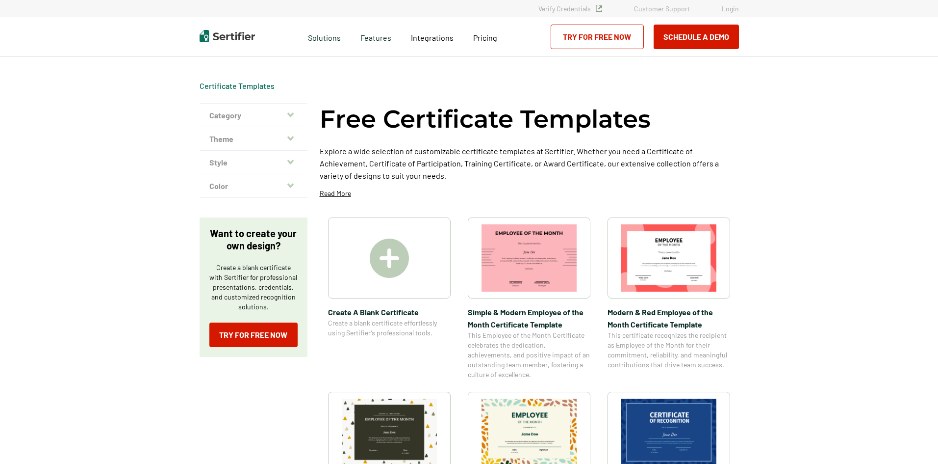 This screenshot has height=464, width=938. What do you see at coordinates (336, 193) in the screenshot?
I see `p: Read More` at bounding box center [336, 193].